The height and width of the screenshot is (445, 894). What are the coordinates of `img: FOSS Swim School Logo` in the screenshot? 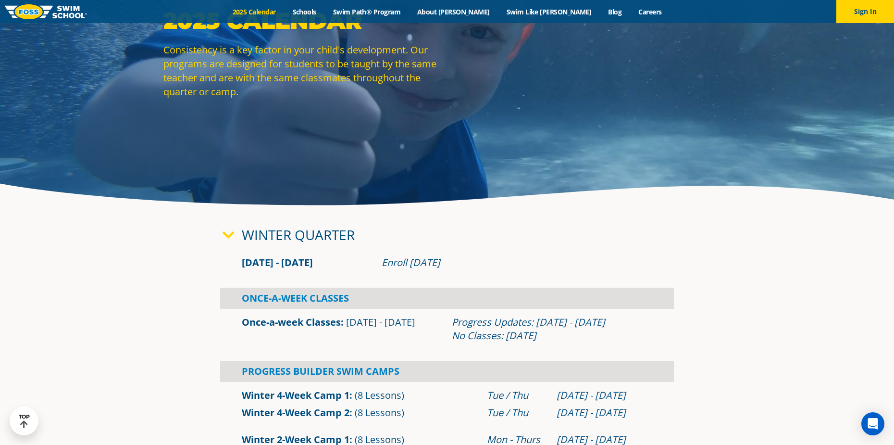 It's located at (46, 12).